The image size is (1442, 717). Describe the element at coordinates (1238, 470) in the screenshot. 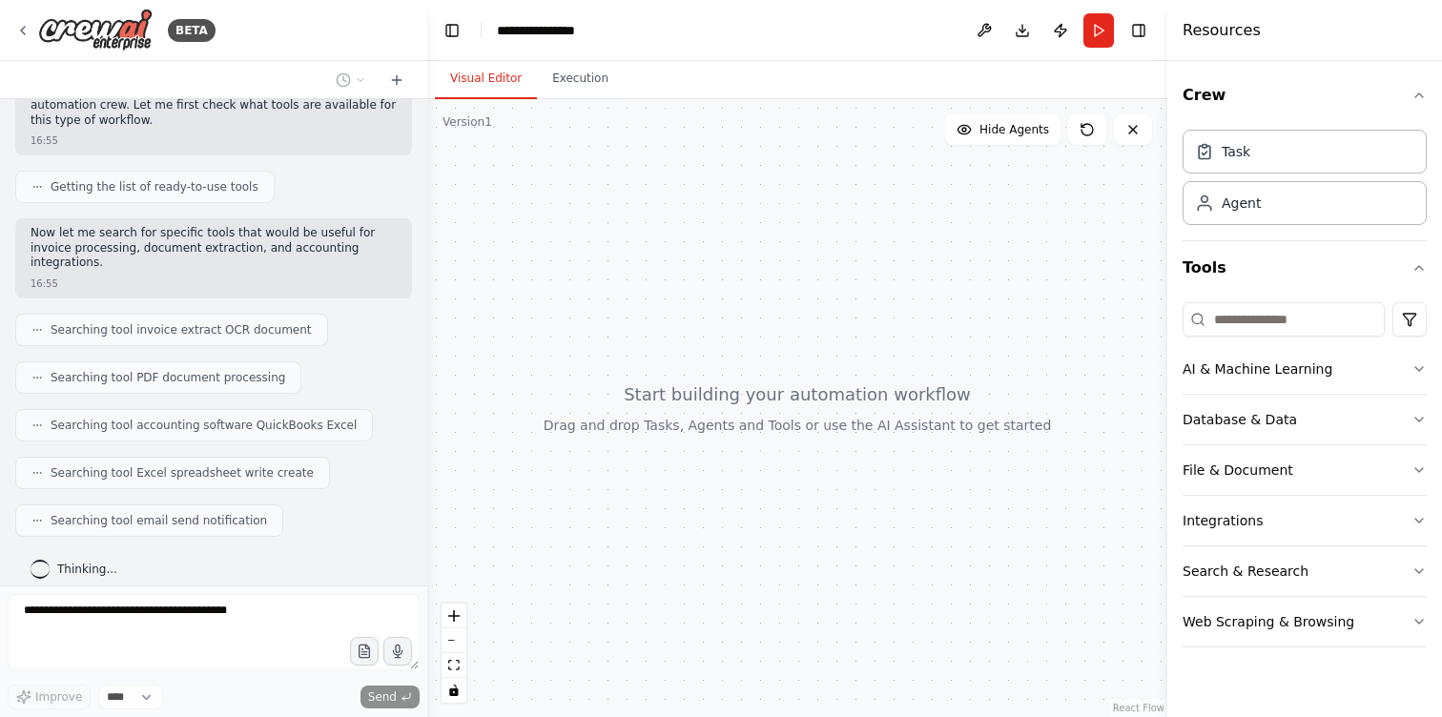

I see `div: File & Document` at that location.